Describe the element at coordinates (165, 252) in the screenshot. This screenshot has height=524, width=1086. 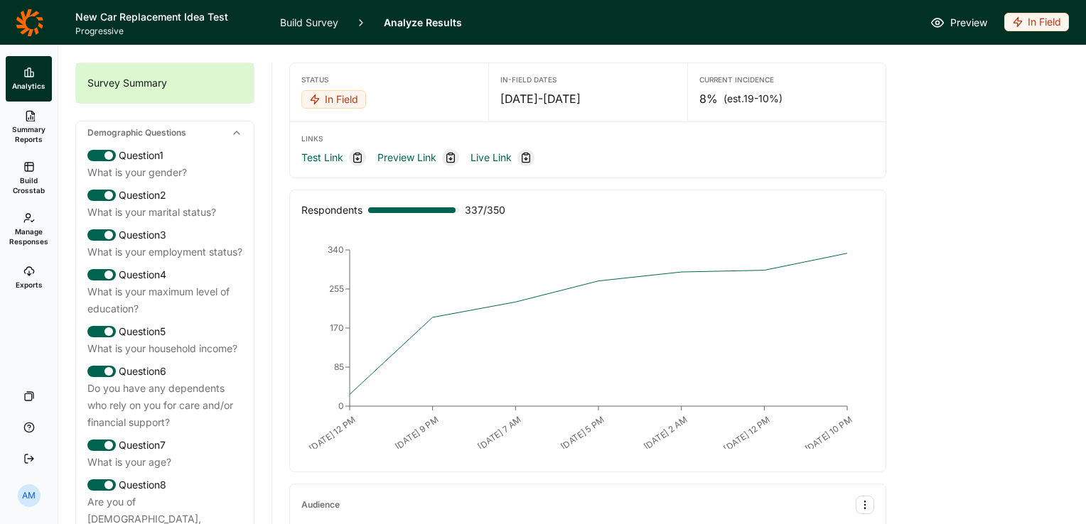
I see `div: What is your employment status?` at that location.